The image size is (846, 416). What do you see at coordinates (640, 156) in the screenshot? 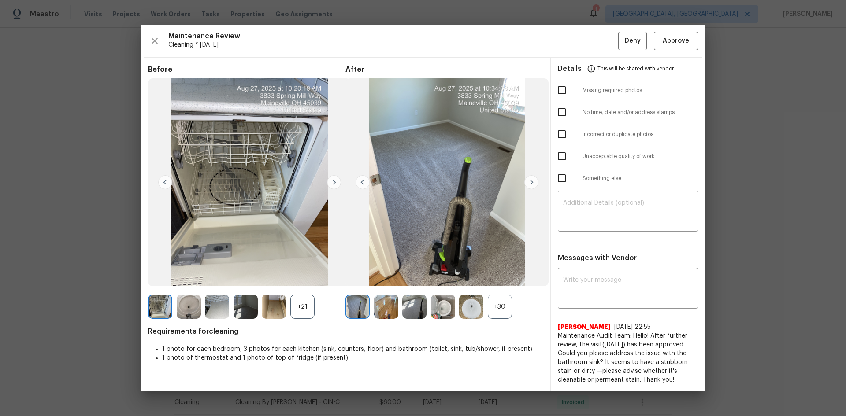
I see `span: Unacceptable quality of work` at bounding box center [640, 156].